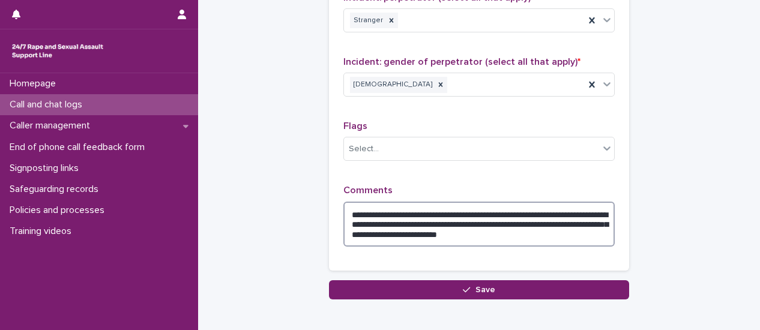  Describe the element at coordinates (59, 210) in the screenshot. I see `p: Policies and processes` at that location.